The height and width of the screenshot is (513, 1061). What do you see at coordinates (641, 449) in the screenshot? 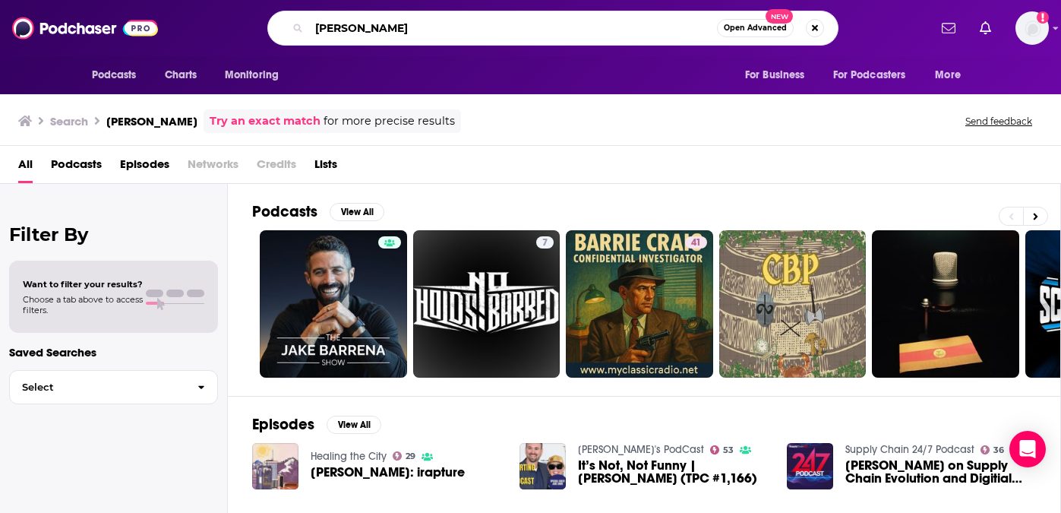
I see `a: Tommy's PodCast` at bounding box center [641, 449].